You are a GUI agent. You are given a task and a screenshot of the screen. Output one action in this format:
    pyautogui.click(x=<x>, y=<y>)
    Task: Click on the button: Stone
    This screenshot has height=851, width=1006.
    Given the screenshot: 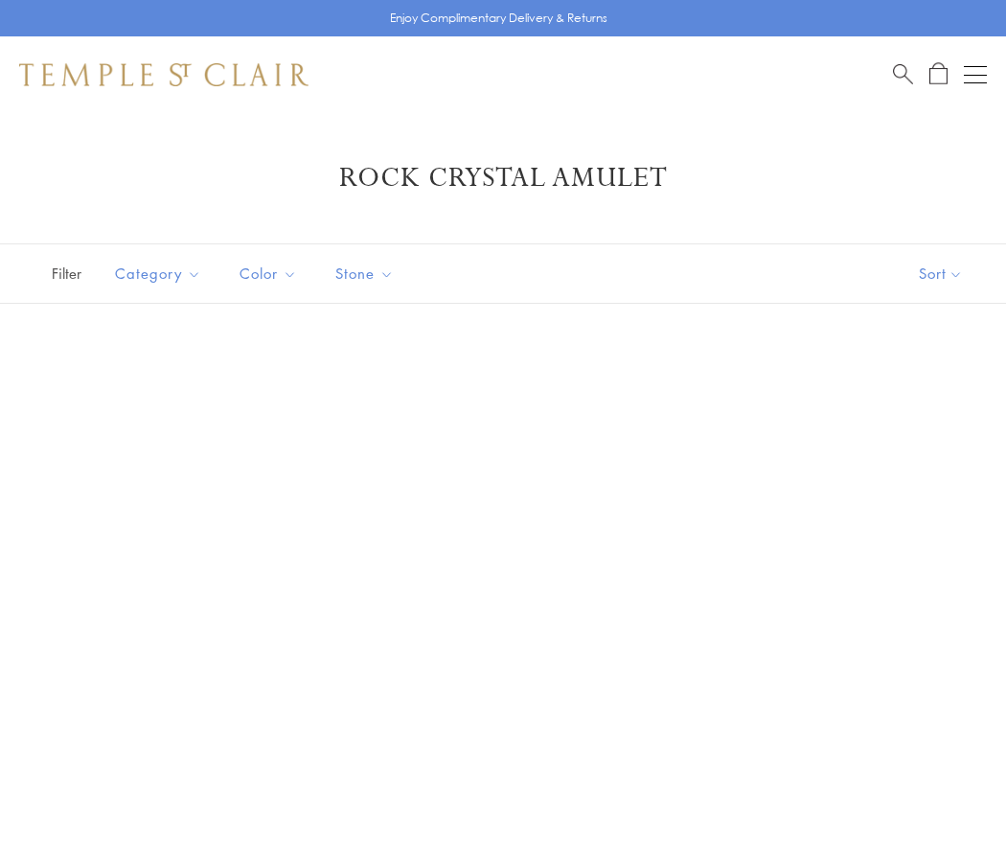 What is the action you would take?
    pyautogui.click(x=364, y=273)
    